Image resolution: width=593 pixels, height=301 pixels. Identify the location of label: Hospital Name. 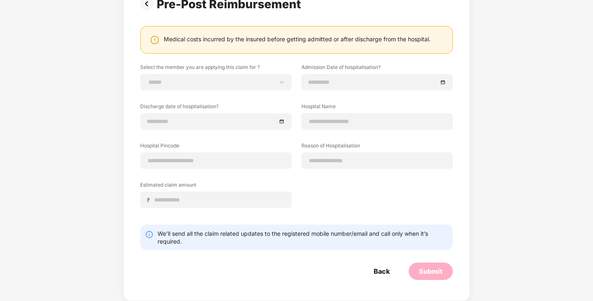
(377, 108).